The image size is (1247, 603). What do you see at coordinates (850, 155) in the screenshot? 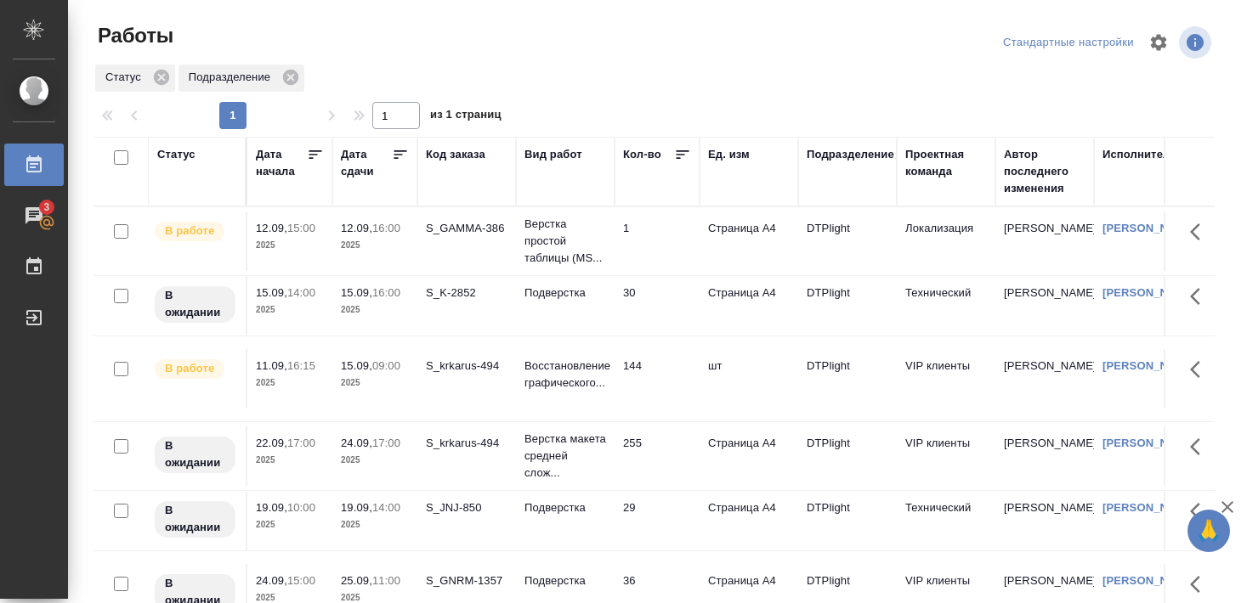
I see `div: Подразделение` at bounding box center [850, 155].